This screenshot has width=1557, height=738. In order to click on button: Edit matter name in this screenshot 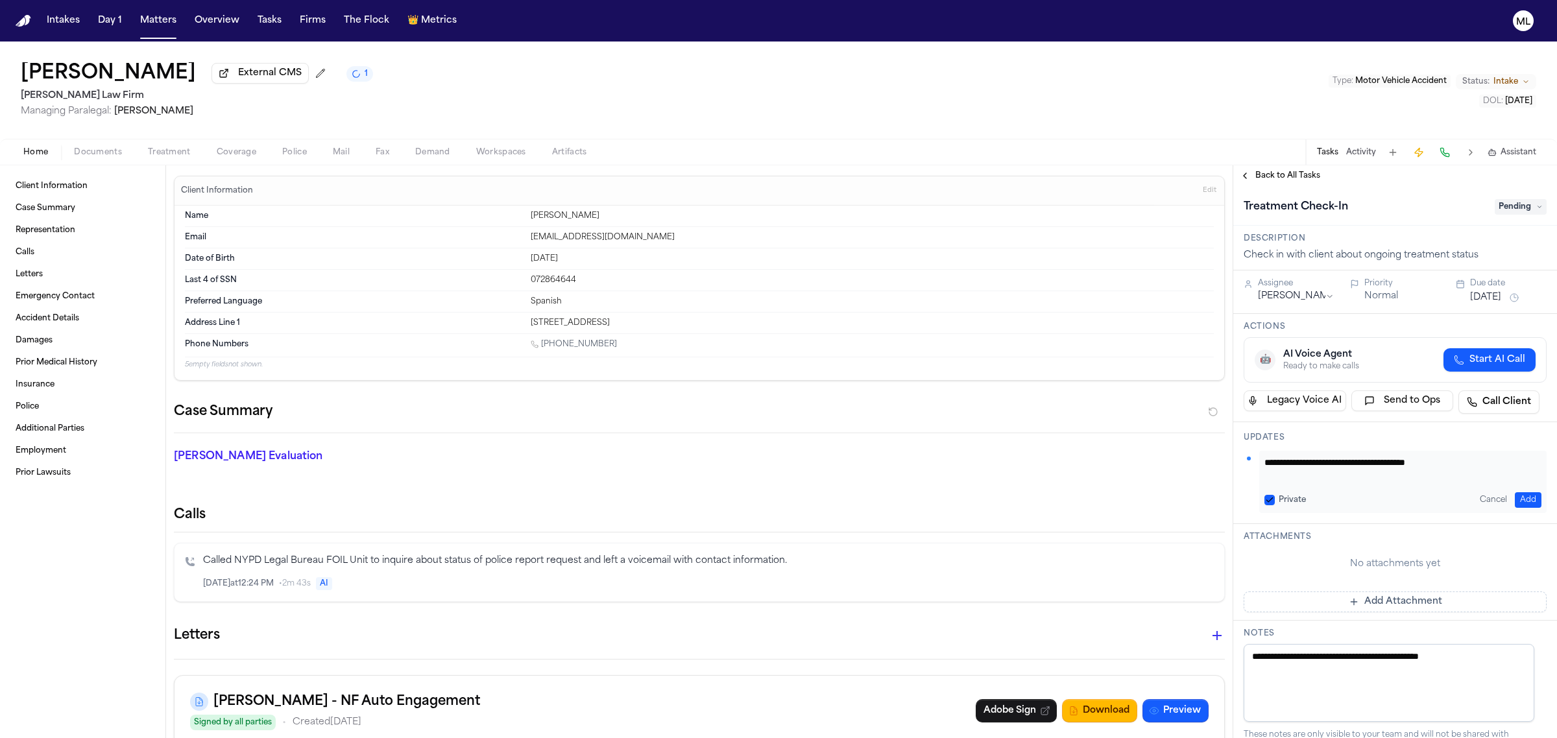, I will do `click(108, 74)`.